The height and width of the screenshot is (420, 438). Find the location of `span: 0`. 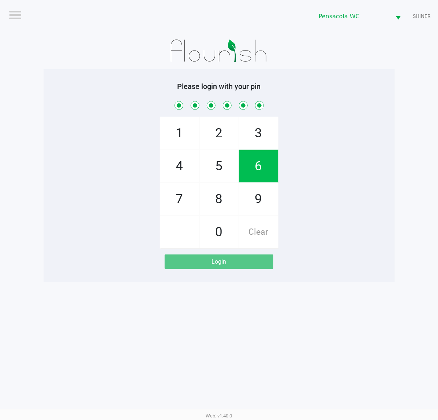

span: 0 is located at coordinates (219, 232).